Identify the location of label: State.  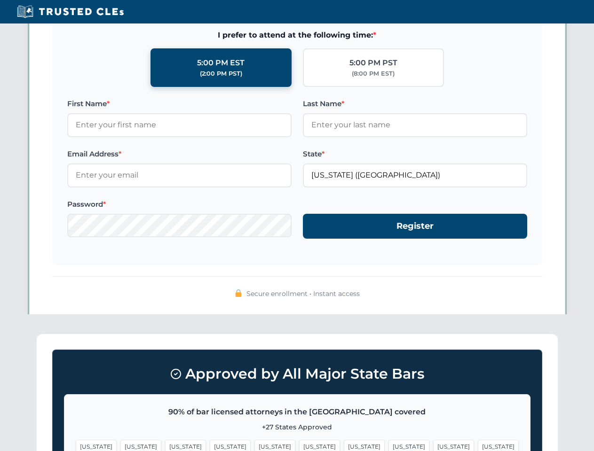
(414, 154).